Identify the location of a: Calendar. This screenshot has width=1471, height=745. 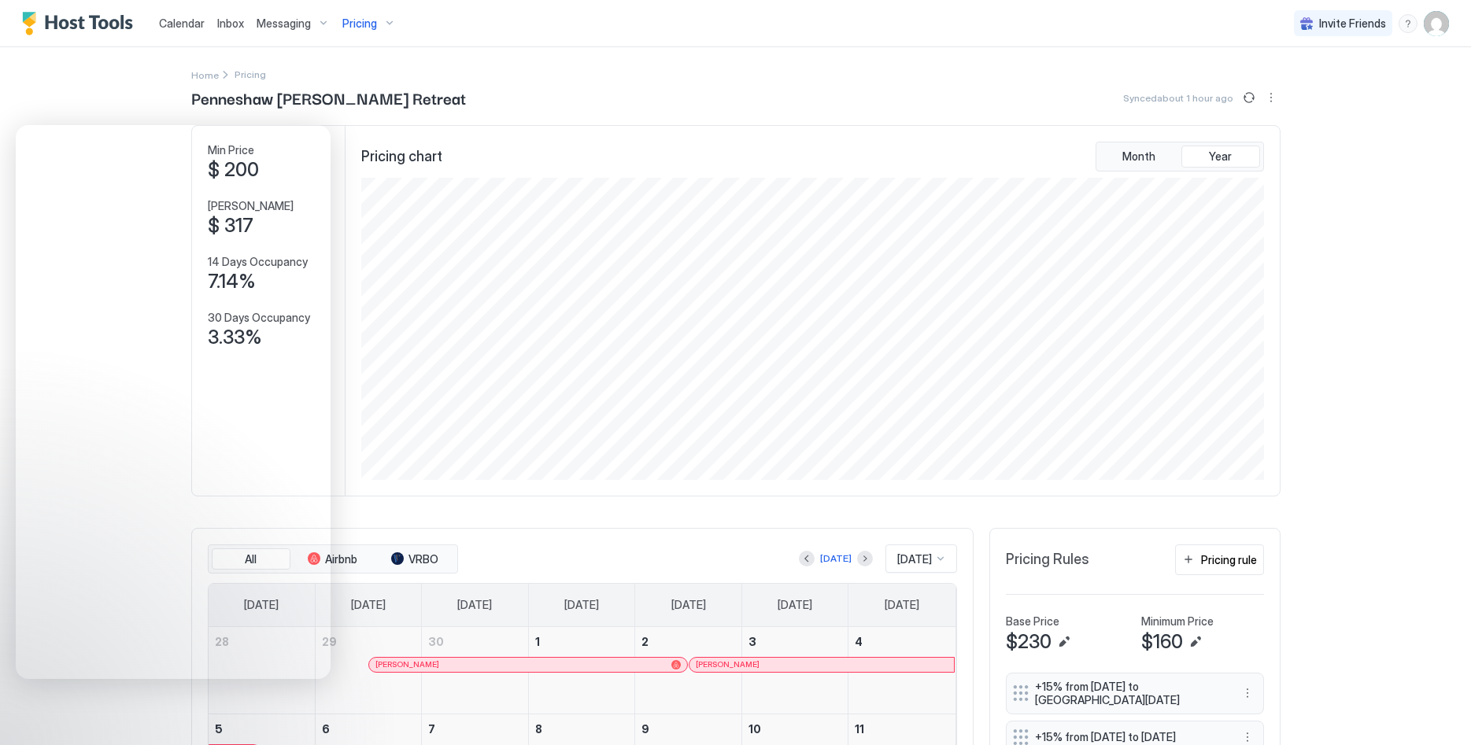
(182, 23).